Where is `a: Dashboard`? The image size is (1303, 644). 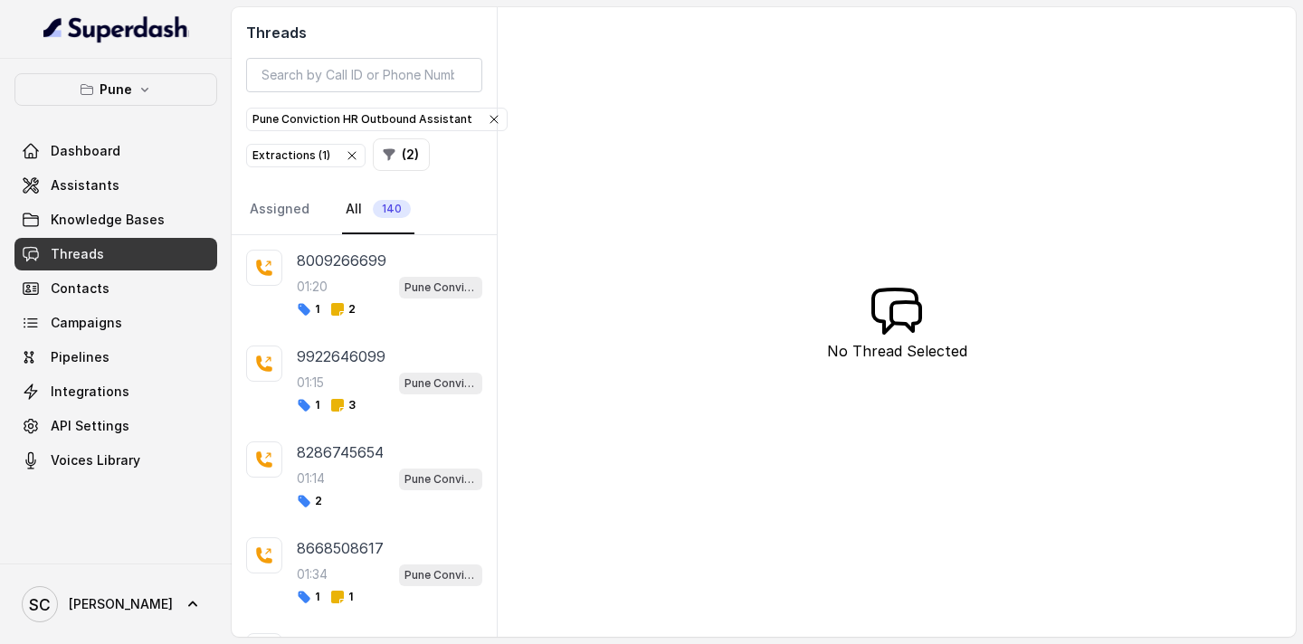
a: Dashboard is located at coordinates (116, 151).